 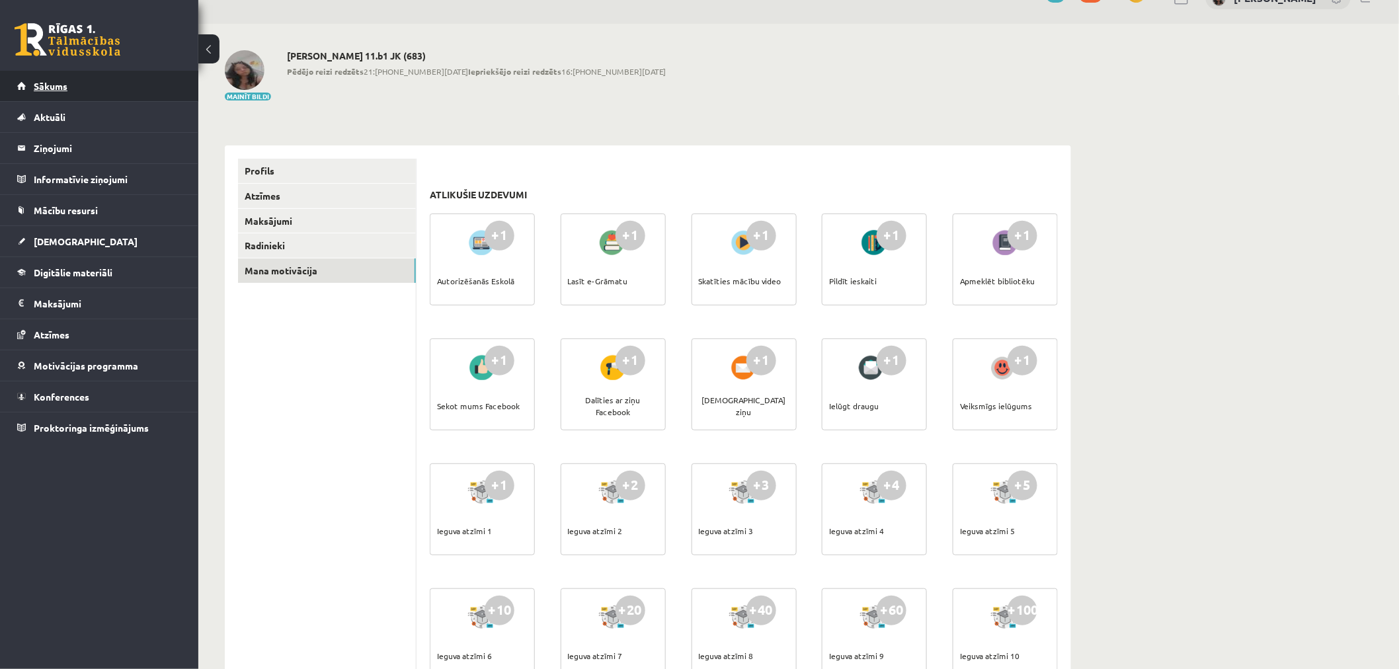 I want to click on div: Ieguva atzīmi 5, so click(x=987, y=531).